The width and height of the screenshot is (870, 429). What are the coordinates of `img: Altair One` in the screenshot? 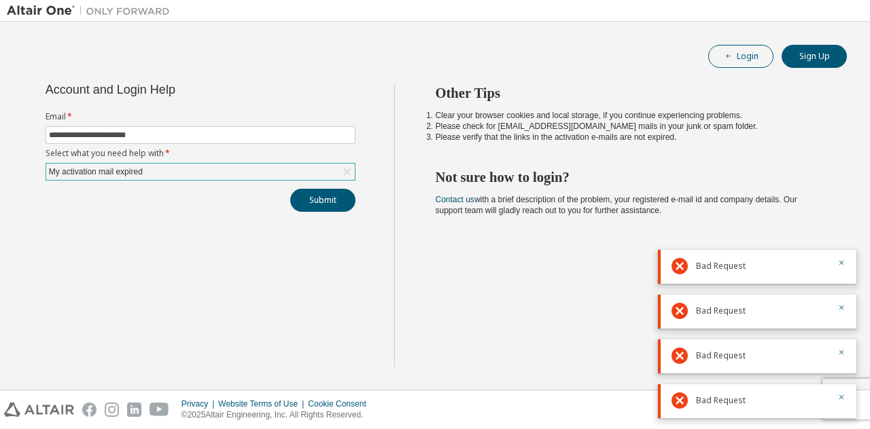 It's located at (92, 11).